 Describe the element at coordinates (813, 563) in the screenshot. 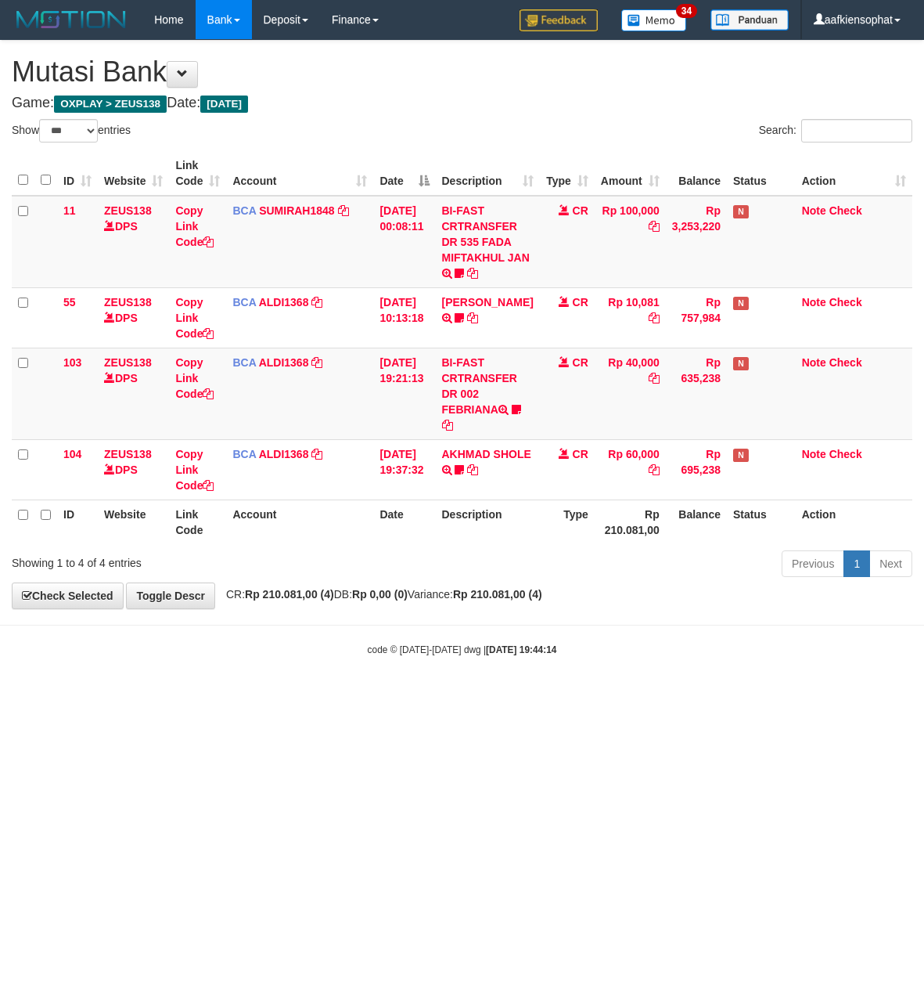

I see `a: Previous` at that location.